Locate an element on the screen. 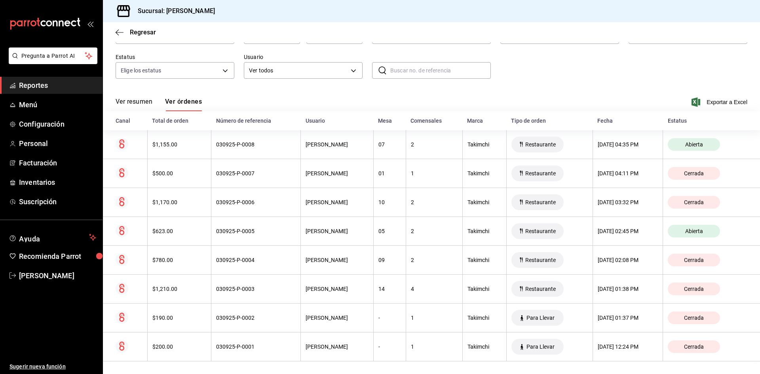 This screenshot has width=760, height=374. button: Ver órdenes is located at coordinates (183, 105).